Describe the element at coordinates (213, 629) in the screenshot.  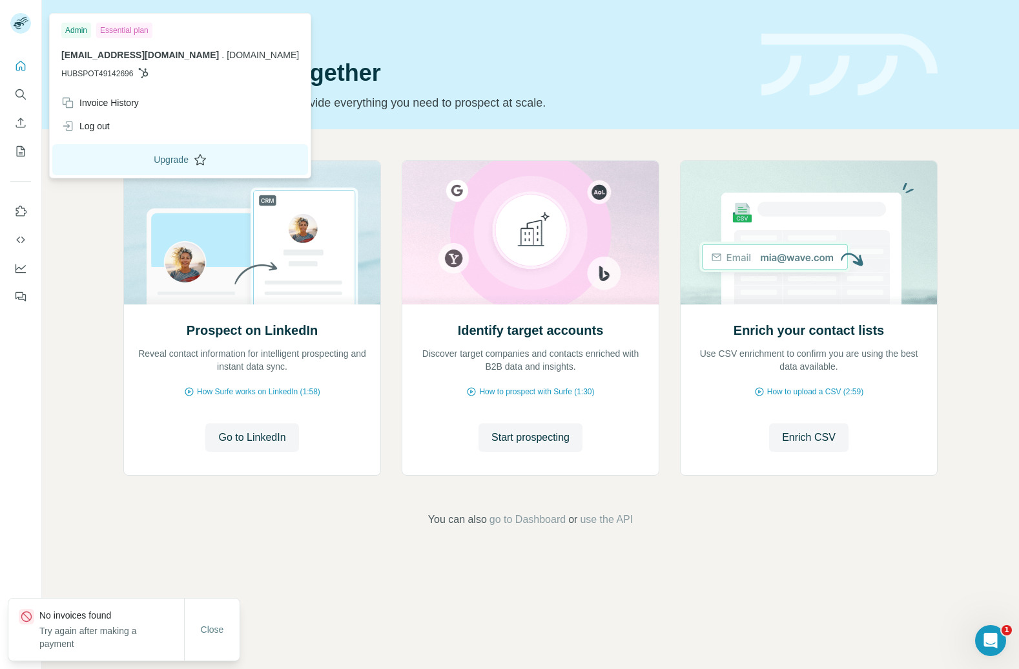
I see `span: Close` at that location.